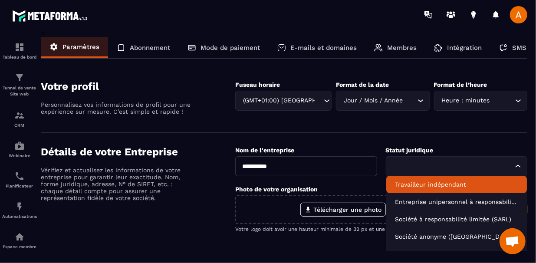 This screenshot has height=263, width=536. I want to click on span: Jour / Mois / Année, so click(373, 101).